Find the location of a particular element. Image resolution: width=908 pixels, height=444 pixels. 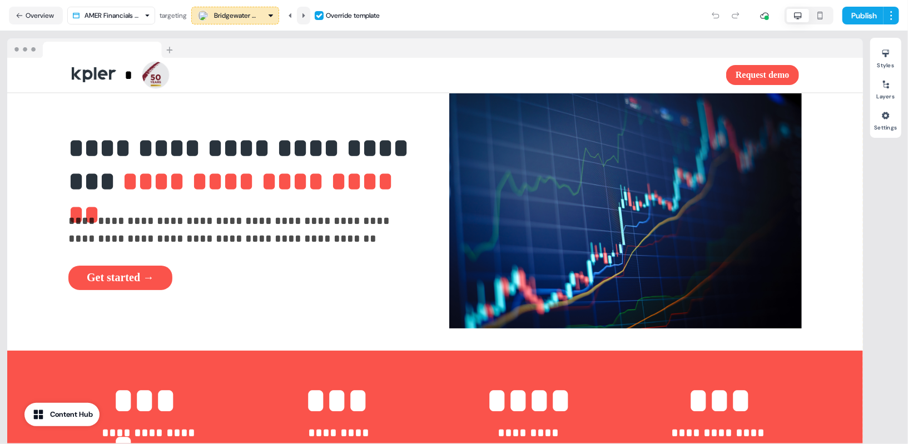

button: Get started → is located at coordinates (120, 278).